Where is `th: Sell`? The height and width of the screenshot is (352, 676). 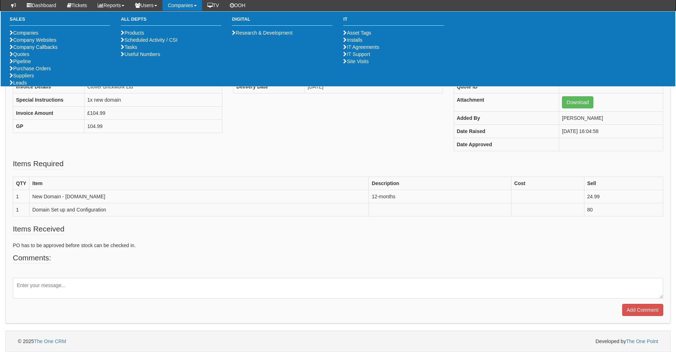
th: Sell is located at coordinates (624, 183).